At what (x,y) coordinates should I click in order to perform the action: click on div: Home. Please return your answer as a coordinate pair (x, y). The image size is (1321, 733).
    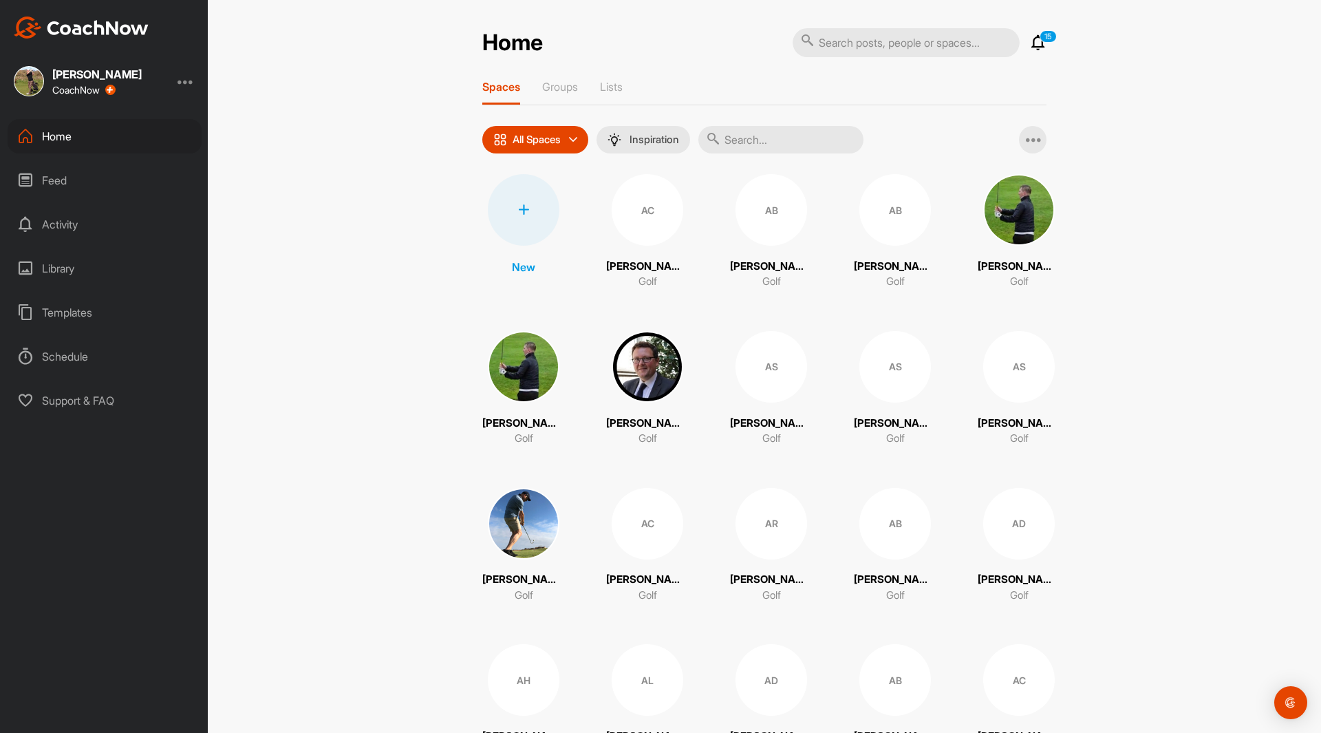
    Looking at the image, I should click on (105, 136).